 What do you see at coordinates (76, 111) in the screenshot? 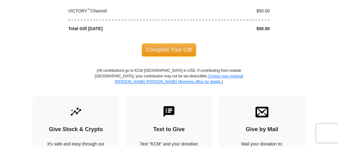
I see `img: give-by-stock.svg` at bounding box center [76, 111].